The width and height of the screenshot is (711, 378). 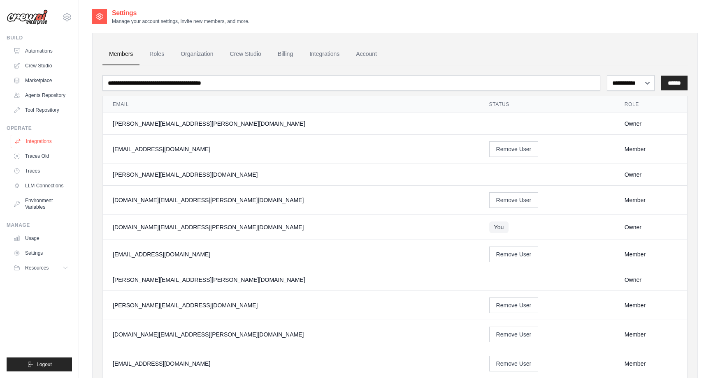 What do you see at coordinates (499, 227) in the screenshot?
I see `span: You` at bounding box center [499, 227].